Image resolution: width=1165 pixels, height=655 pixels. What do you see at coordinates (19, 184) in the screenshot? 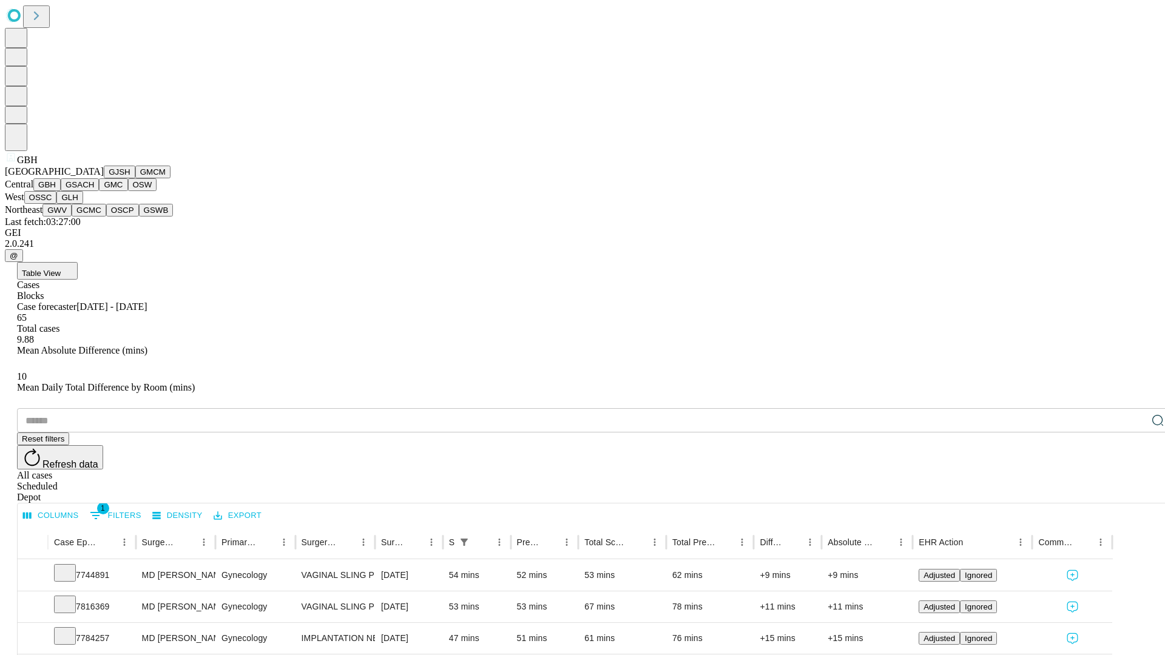
I see `span: Central` at bounding box center [19, 184].